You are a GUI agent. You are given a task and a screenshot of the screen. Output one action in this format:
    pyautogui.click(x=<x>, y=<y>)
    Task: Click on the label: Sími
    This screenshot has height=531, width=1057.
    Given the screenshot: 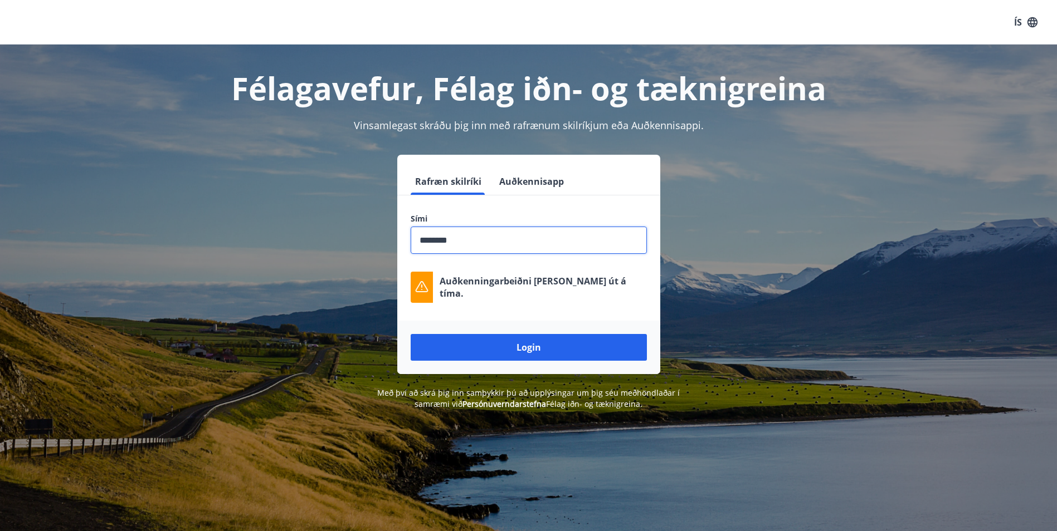 What is the action you would take?
    pyautogui.click(x=529, y=219)
    